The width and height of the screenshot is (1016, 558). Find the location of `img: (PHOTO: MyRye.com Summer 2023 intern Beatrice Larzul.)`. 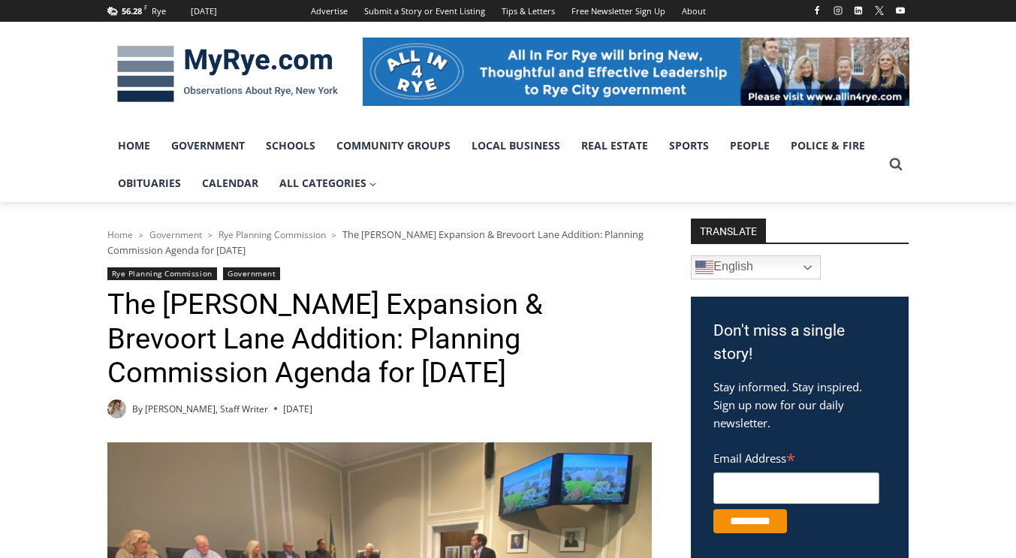

img: (PHOTO: MyRye.com Summer 2023 intern Beatrice Larzul.) is located at coordinates (116, 409).